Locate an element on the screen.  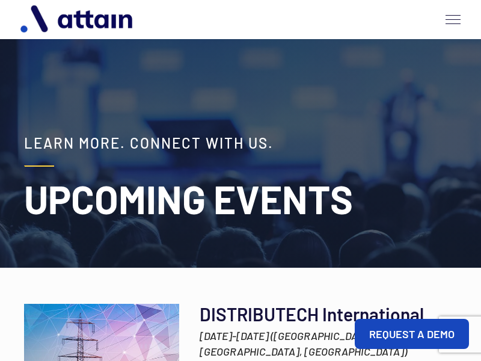
a: REQUEST A DEMO is located at coordinates (412, 334).